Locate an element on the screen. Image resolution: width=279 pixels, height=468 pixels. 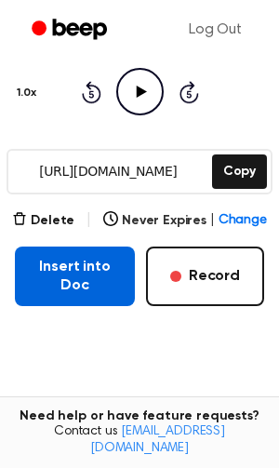
a: Log Out is located at coordinates (215, 30).